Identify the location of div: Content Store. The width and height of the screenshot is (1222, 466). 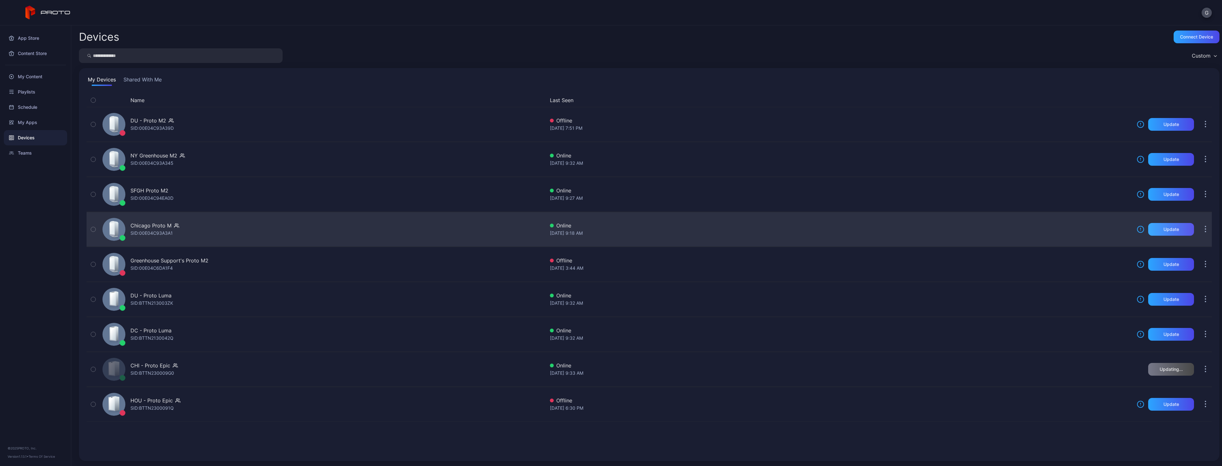
(35, 53).